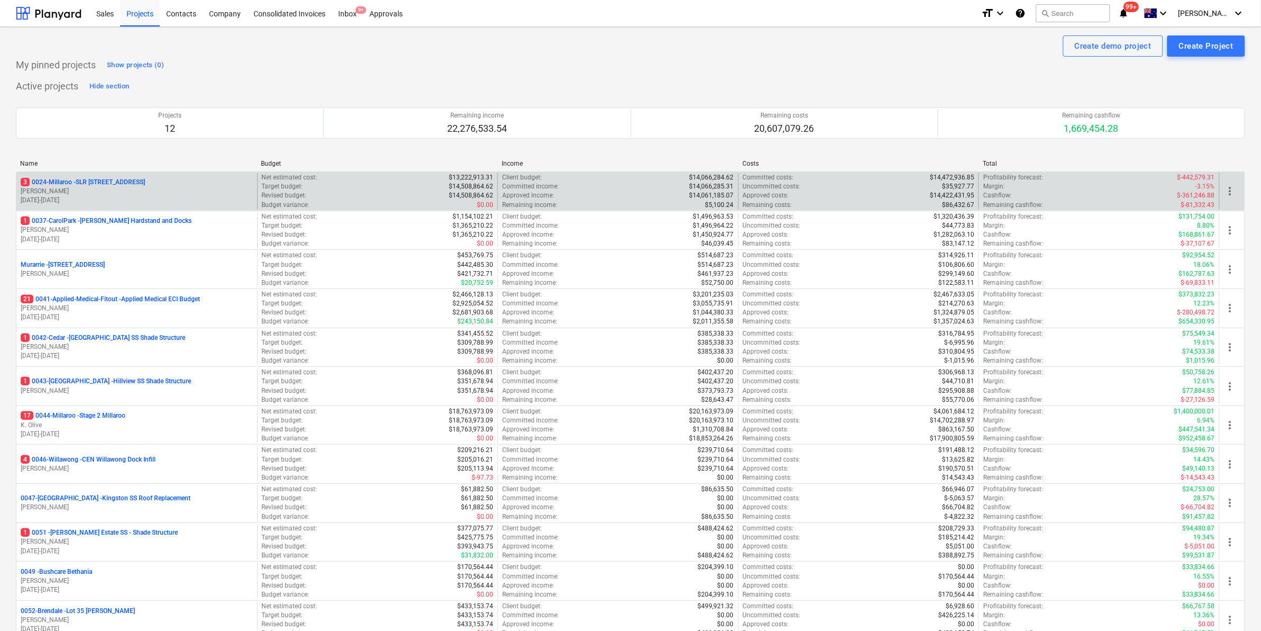 The height and width of the screenshot is (631, 1261). Describe the element at coordinates (471, 177) in the screenshot. I see `p: $13,222,913.31` at that location.